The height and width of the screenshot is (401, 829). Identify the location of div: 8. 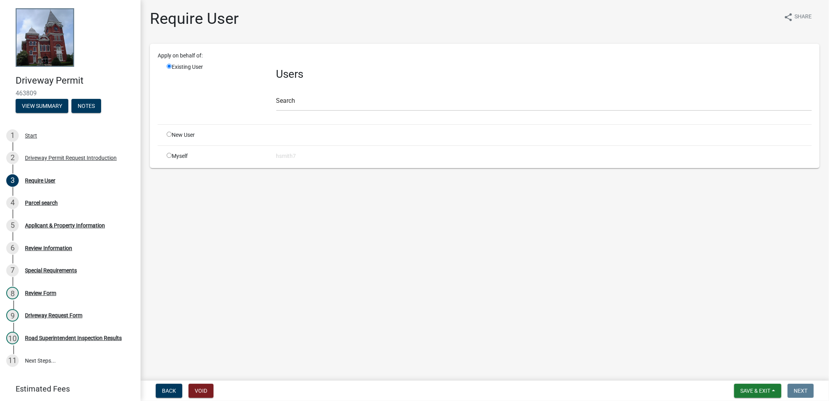
(12, 293).